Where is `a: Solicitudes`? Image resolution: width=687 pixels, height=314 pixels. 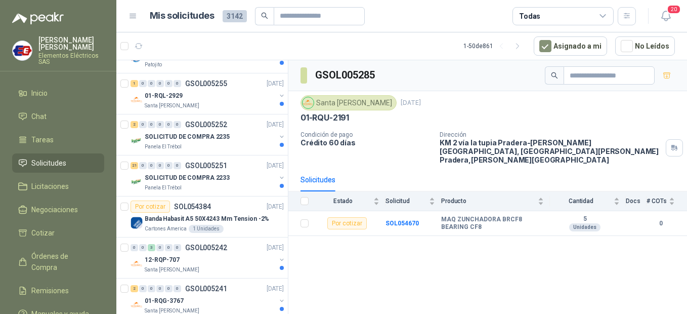 a: Solicitudes is located at coordinates (58, 163).